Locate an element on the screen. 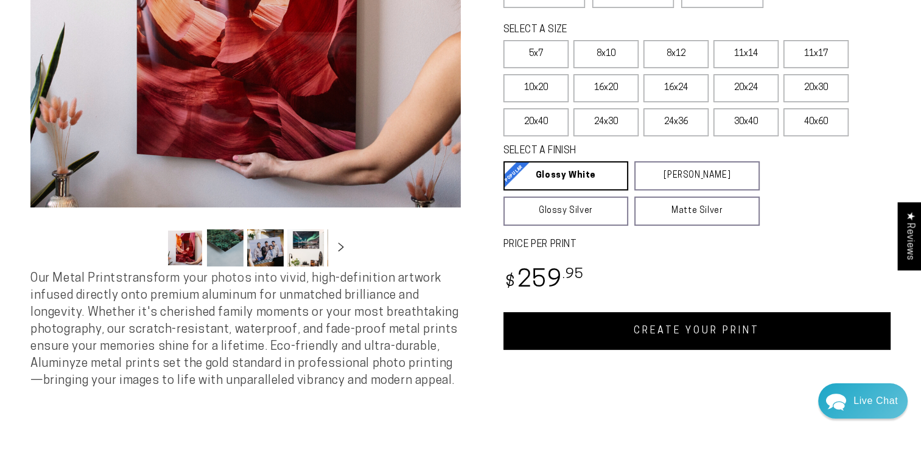  button: Load image 2 in gallery view is located at coordinates (225, 248).